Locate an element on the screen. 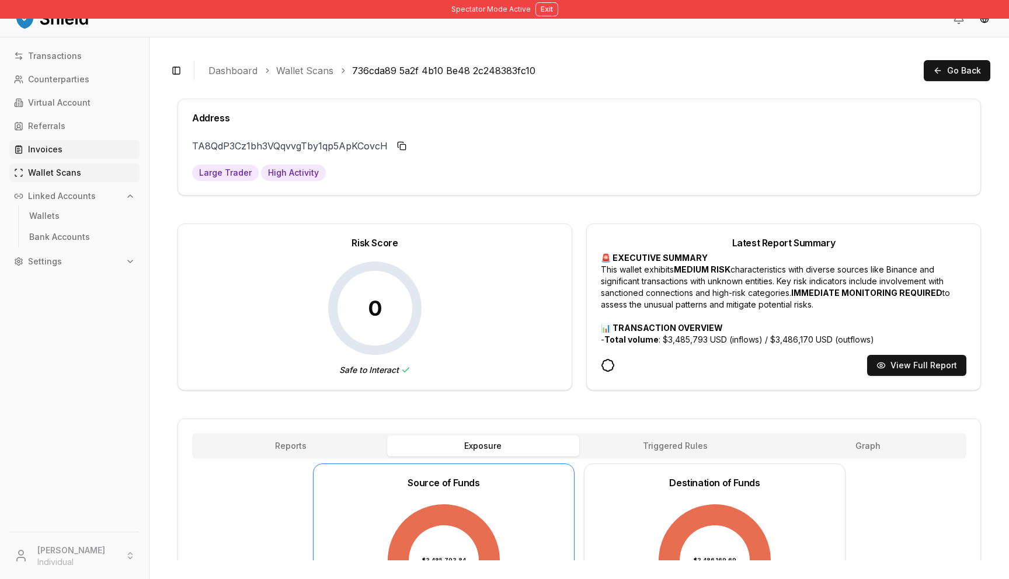 This screenshot has height=579, width=1009. strong: 📊 TRANSACTION OVERVIEW is located at coordinates (662, 328).